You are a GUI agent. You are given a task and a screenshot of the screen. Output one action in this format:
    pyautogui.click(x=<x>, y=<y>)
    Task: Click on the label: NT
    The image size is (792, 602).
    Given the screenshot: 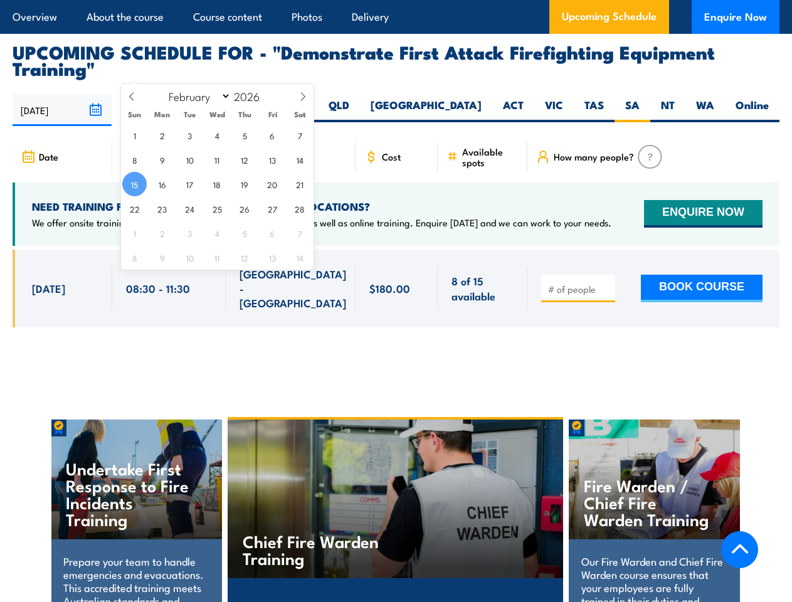 What is the action you would take?
    pyautogui.click(x=668, y=110)
    